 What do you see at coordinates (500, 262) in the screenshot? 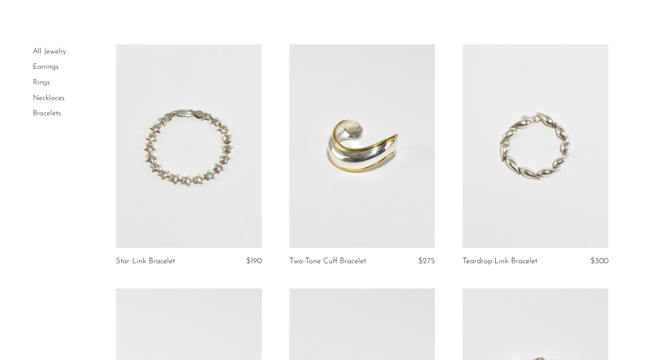
I see `a: Teardrop Link Bracelet` at bounding box center [500, 262].